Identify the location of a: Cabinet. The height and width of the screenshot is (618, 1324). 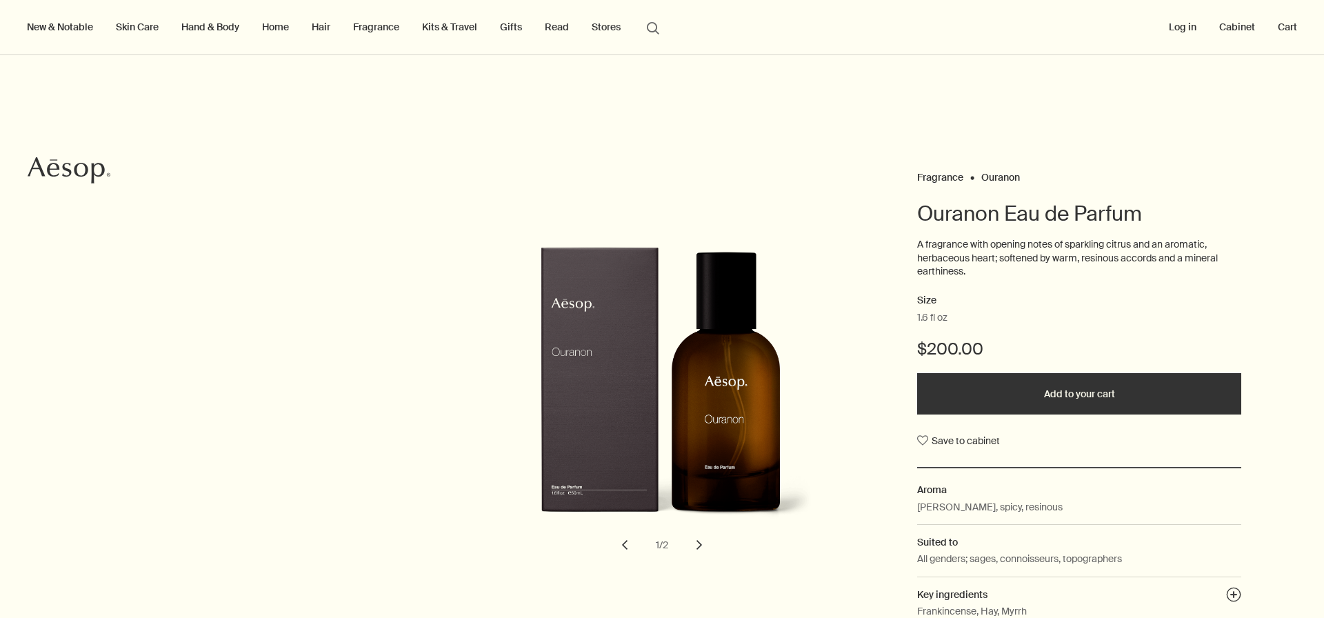
(1237, 27).